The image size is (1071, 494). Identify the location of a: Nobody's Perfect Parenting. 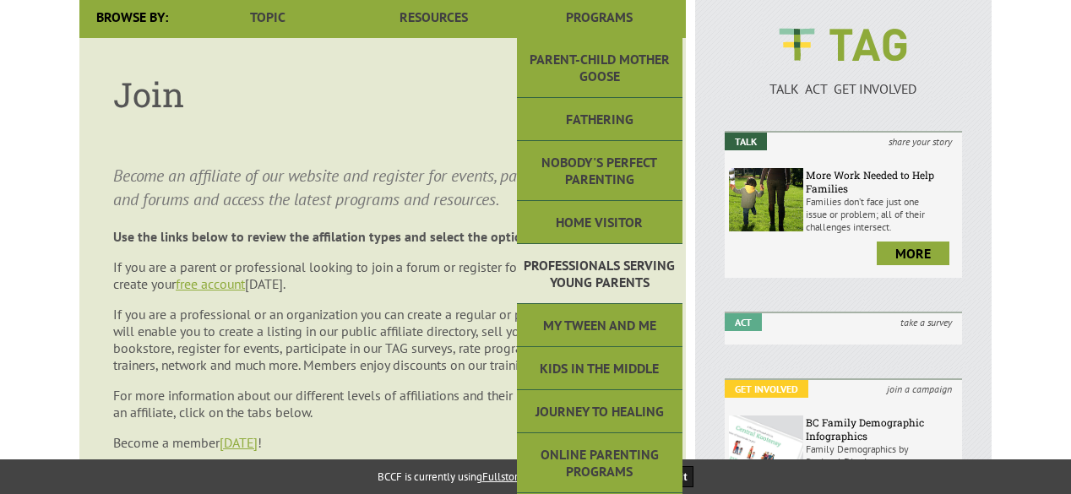
(600, 171).